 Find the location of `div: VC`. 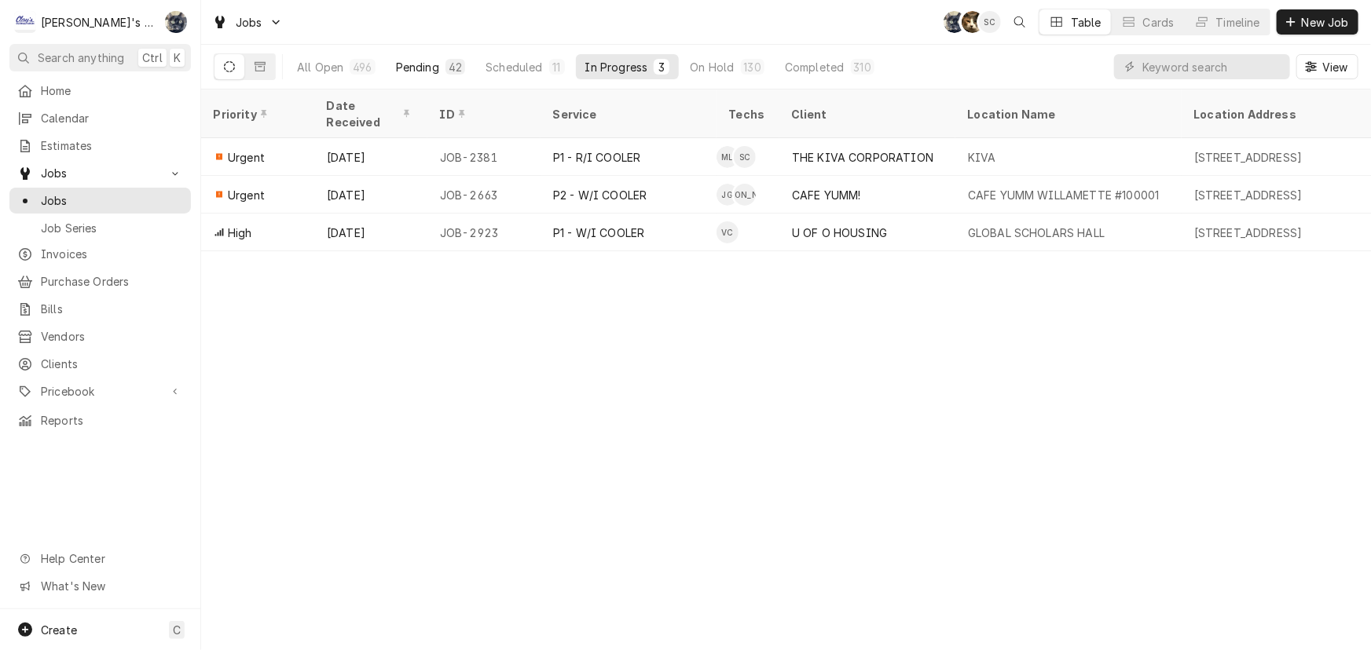

div: VC is located at coordinates (727, 233).